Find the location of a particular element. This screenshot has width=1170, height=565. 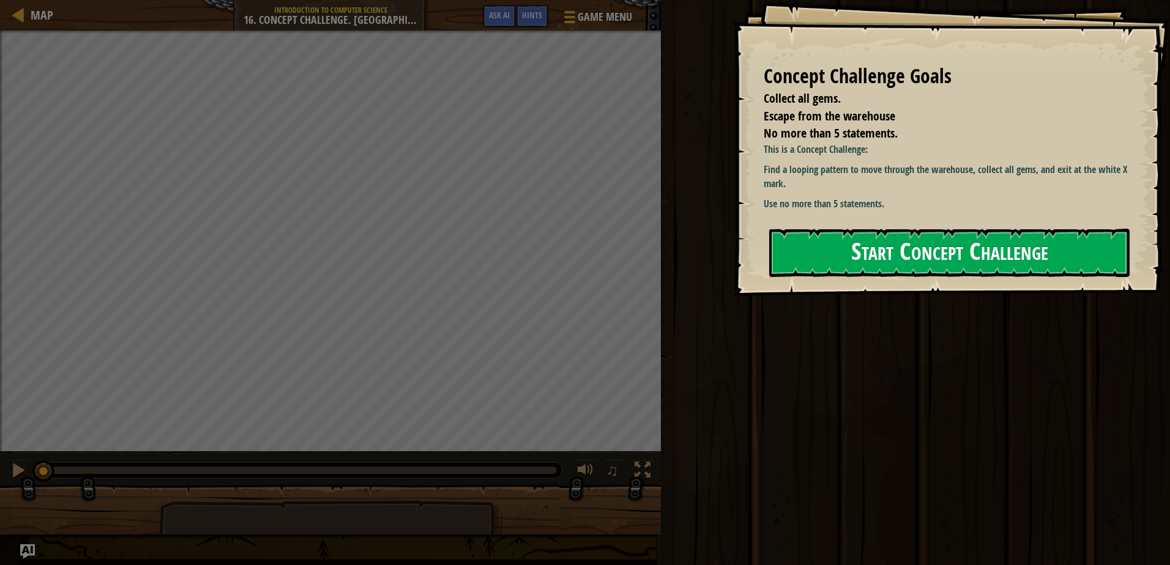

li: Collect all gems. is located at coordinates (936, 98).